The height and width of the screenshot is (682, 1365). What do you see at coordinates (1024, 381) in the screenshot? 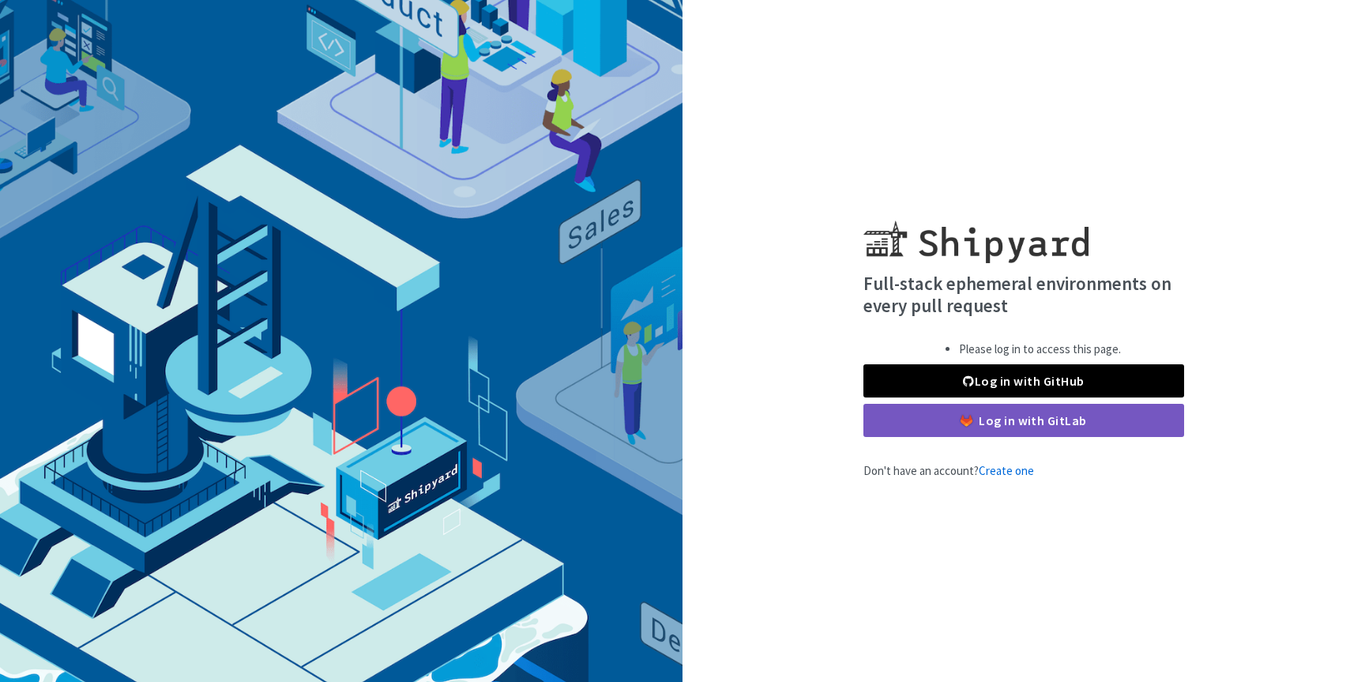
I see `a: Log in with GitHub` at bounding box center [1024, 381].